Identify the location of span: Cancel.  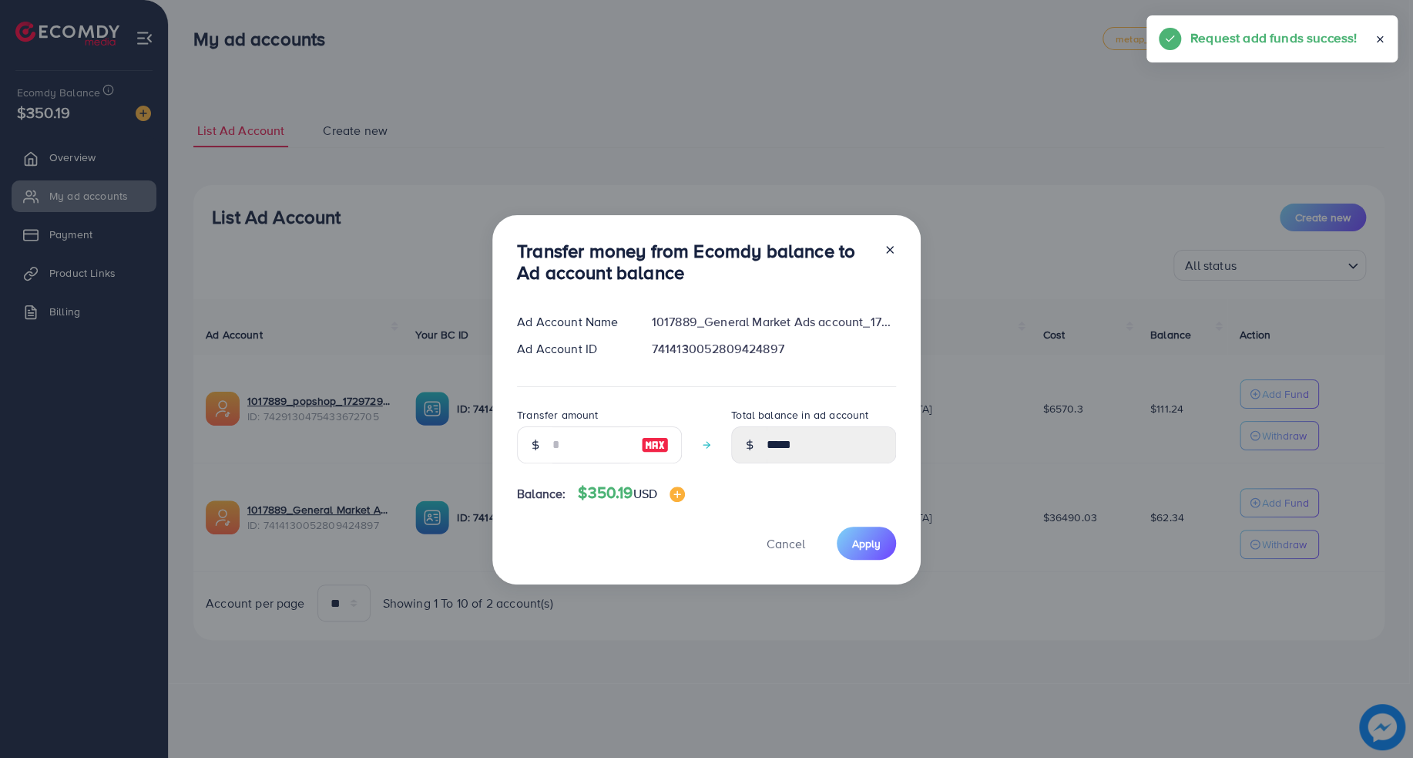
(786, 543).